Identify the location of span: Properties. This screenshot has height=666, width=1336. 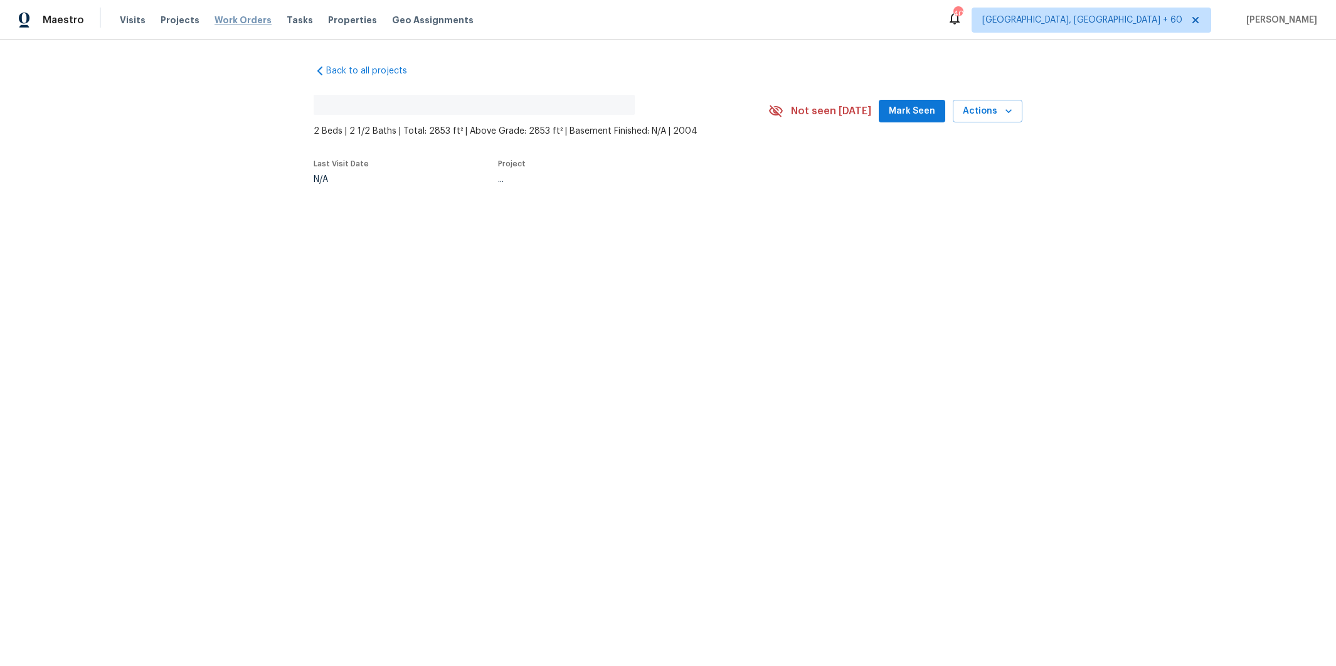
(353, 20).